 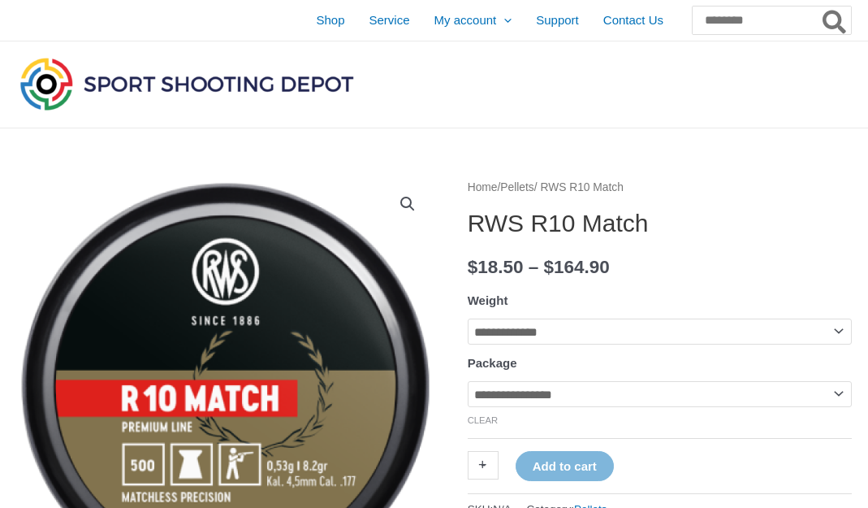 What do you see at coordinates (483, 420) in the screenshot?
I see `a: Clear options` at bounding box center [483, 420].